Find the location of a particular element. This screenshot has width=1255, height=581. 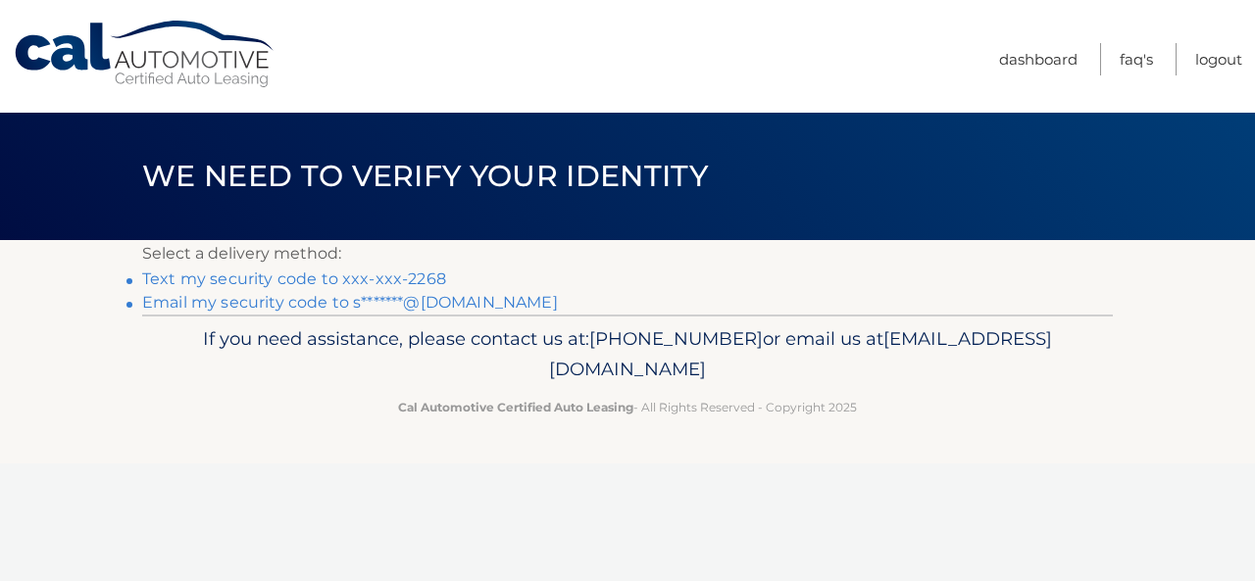

span: We need to verify your identity is located at coordinates (424, 175).